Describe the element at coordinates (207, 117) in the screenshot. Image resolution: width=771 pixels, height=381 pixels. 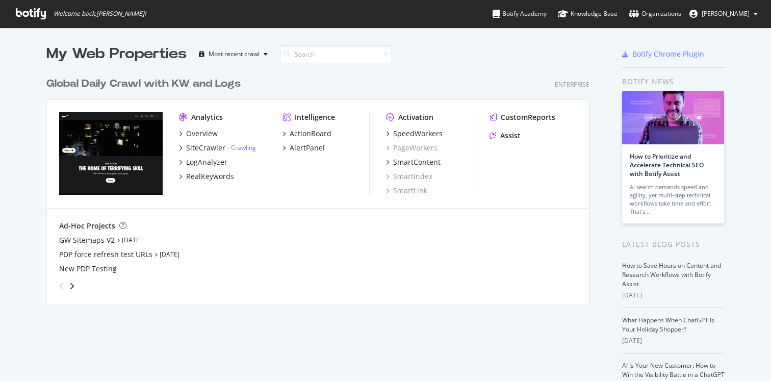
I see `div: Analytics` at that location.